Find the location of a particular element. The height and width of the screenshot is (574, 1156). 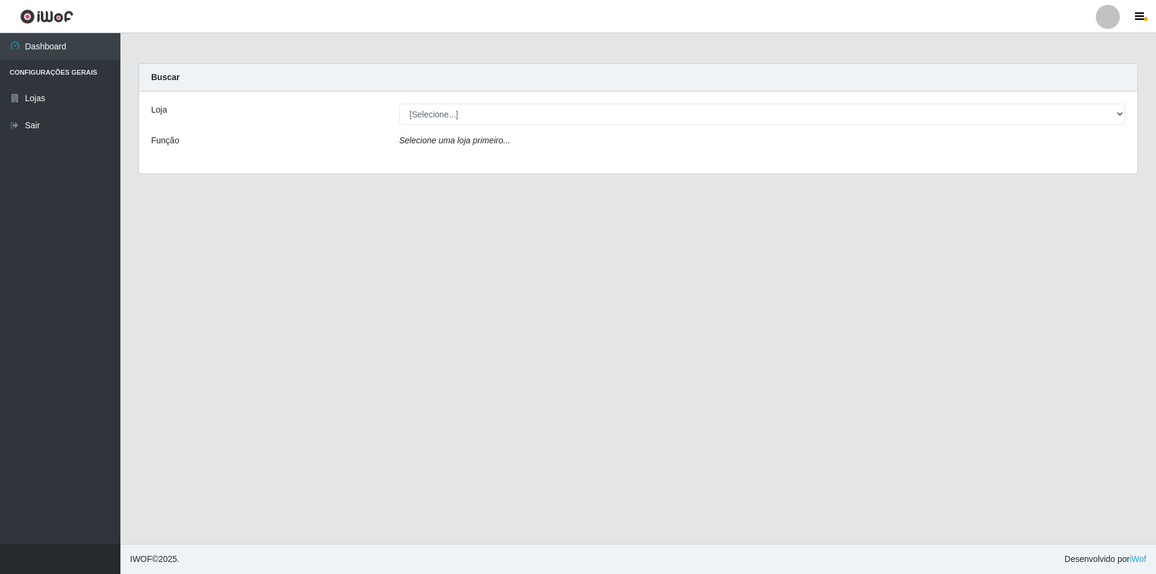

label: Loja is located at coordinates (159, 110).